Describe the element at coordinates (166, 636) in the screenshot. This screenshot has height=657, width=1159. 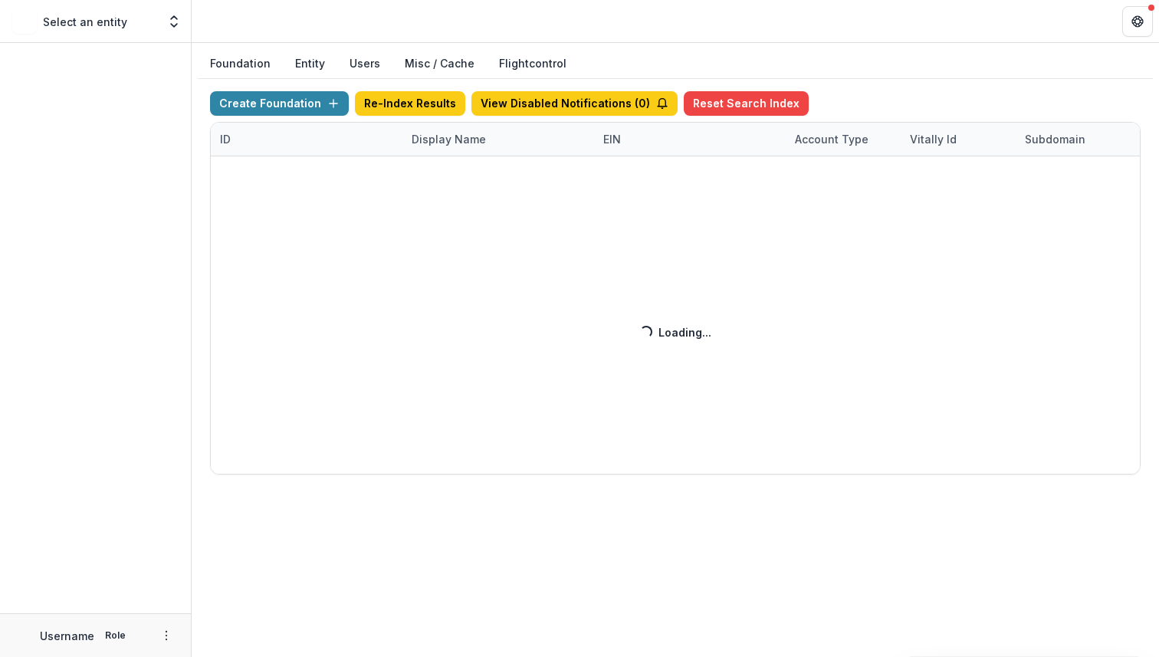
I see `button: More` at that location.